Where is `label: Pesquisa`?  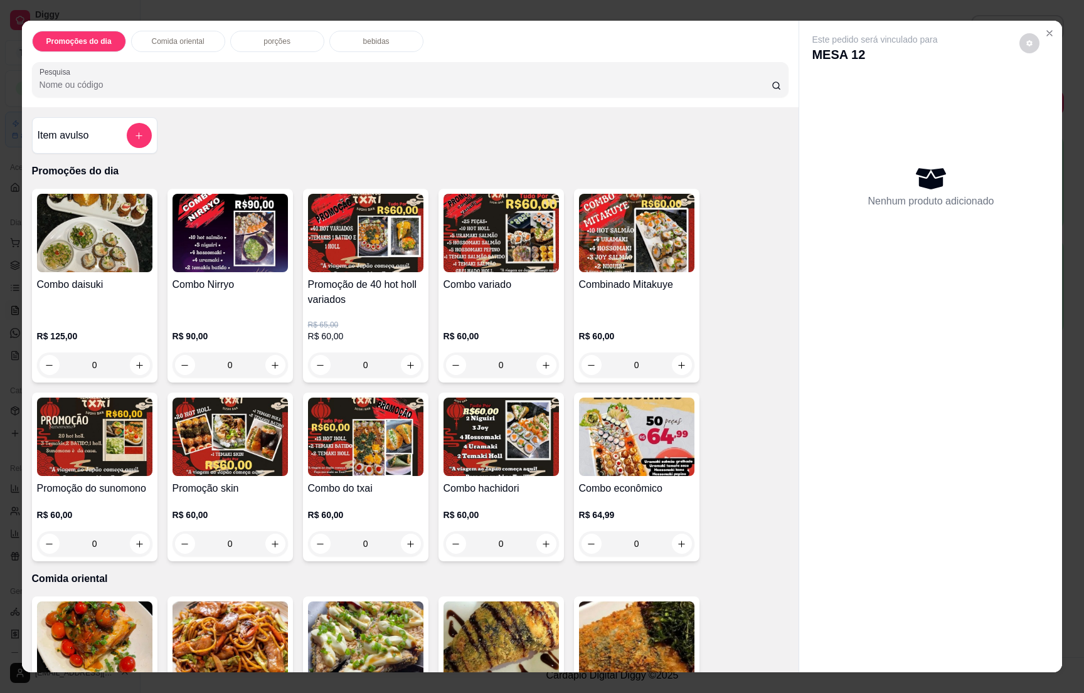 label: Pesquisa is located at coordinates (57, 72).